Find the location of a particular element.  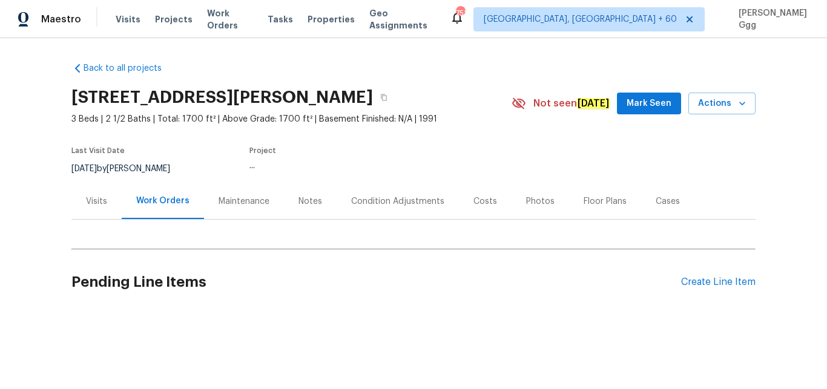

button: Mark Seen is located at coordinates (649, 104).